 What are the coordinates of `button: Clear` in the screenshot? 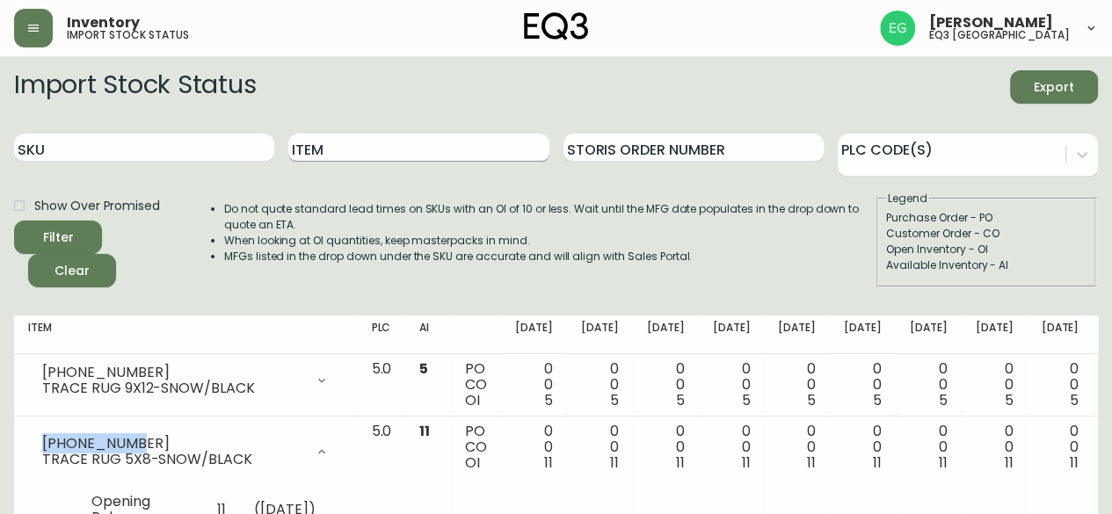 It's located at (72, 271).